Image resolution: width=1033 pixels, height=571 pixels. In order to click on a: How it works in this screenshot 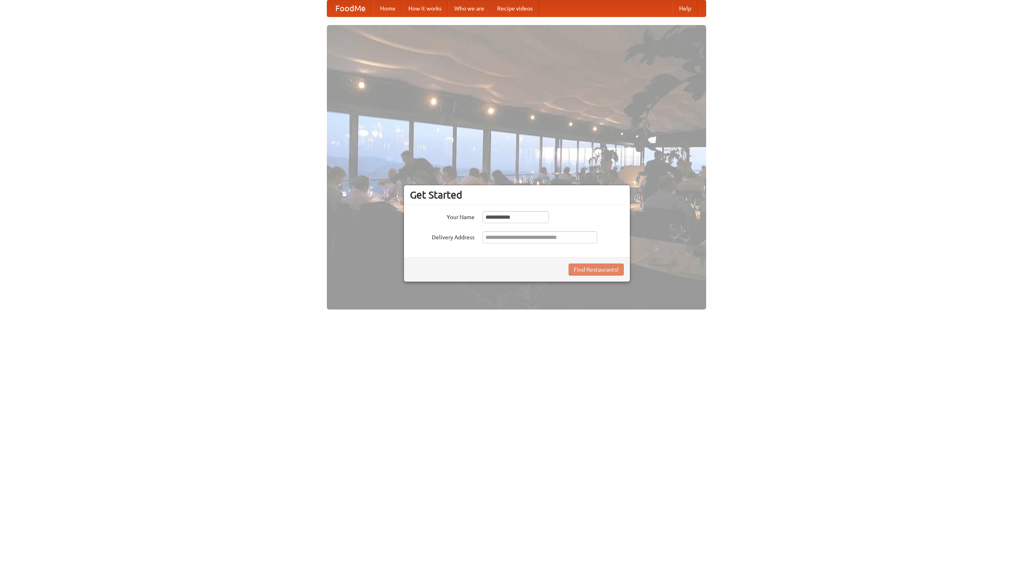, I will do `click(425, 8)`.